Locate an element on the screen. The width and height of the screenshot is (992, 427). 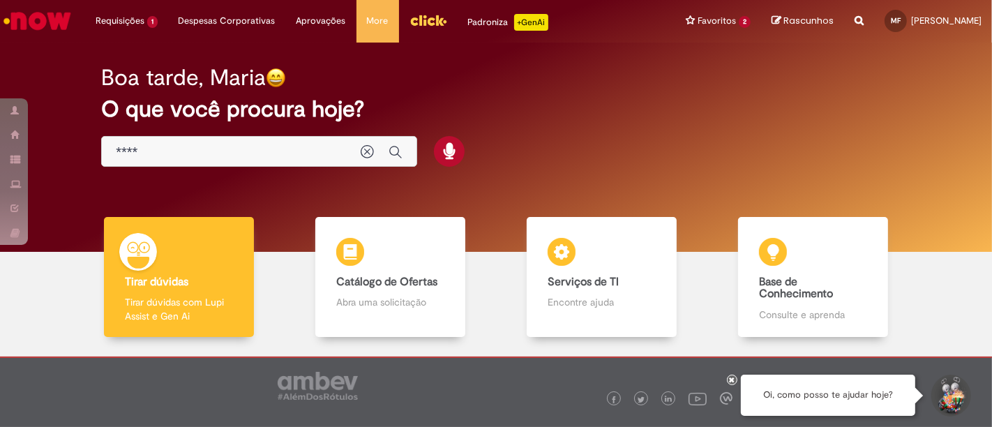
span: Favoritos is located at coordinates (717, 21).